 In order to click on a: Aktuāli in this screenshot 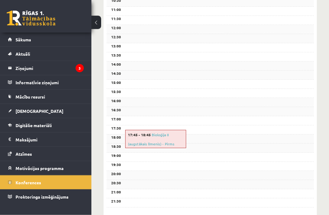, I will do `click(46, 54)`.